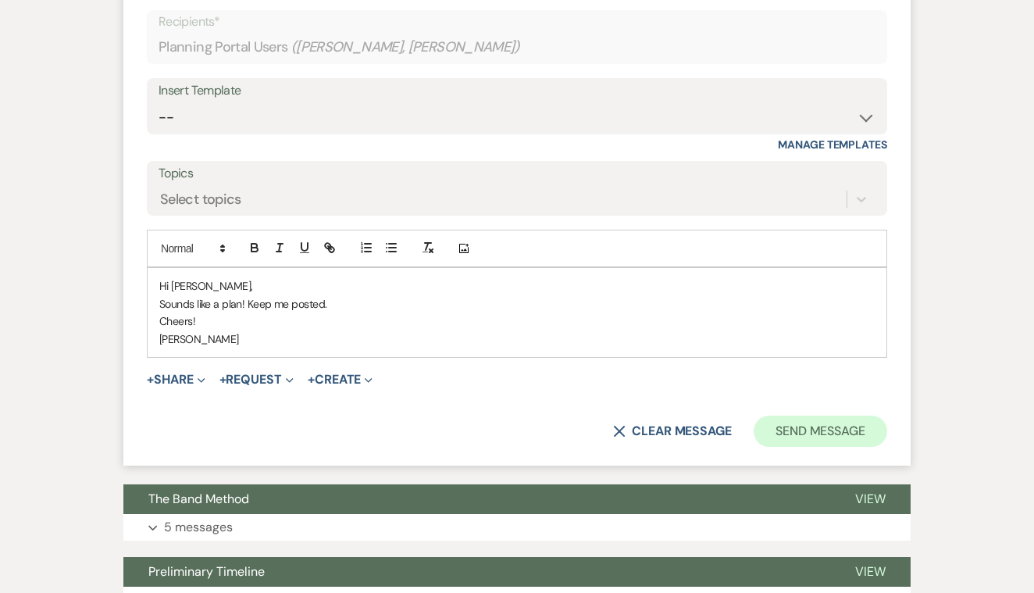 The width and height of the screenshot is (1034, 593). Describe the element at coordinates (201, 199) in the screenshot. I see `div: Select topics` at that location.